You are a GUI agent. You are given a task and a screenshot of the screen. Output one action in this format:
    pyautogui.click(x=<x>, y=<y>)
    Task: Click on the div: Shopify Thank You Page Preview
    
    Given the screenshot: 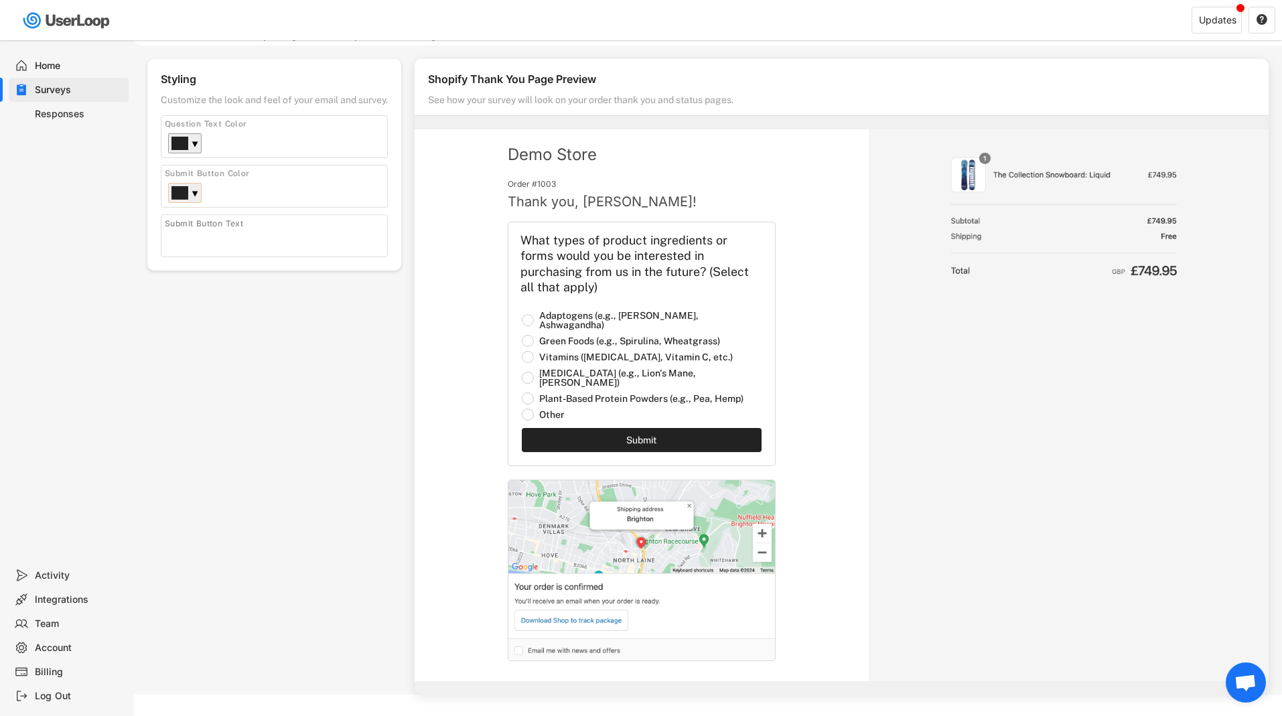 What is the action you would take?
    pyautogui.click(x=848, y=81)
    